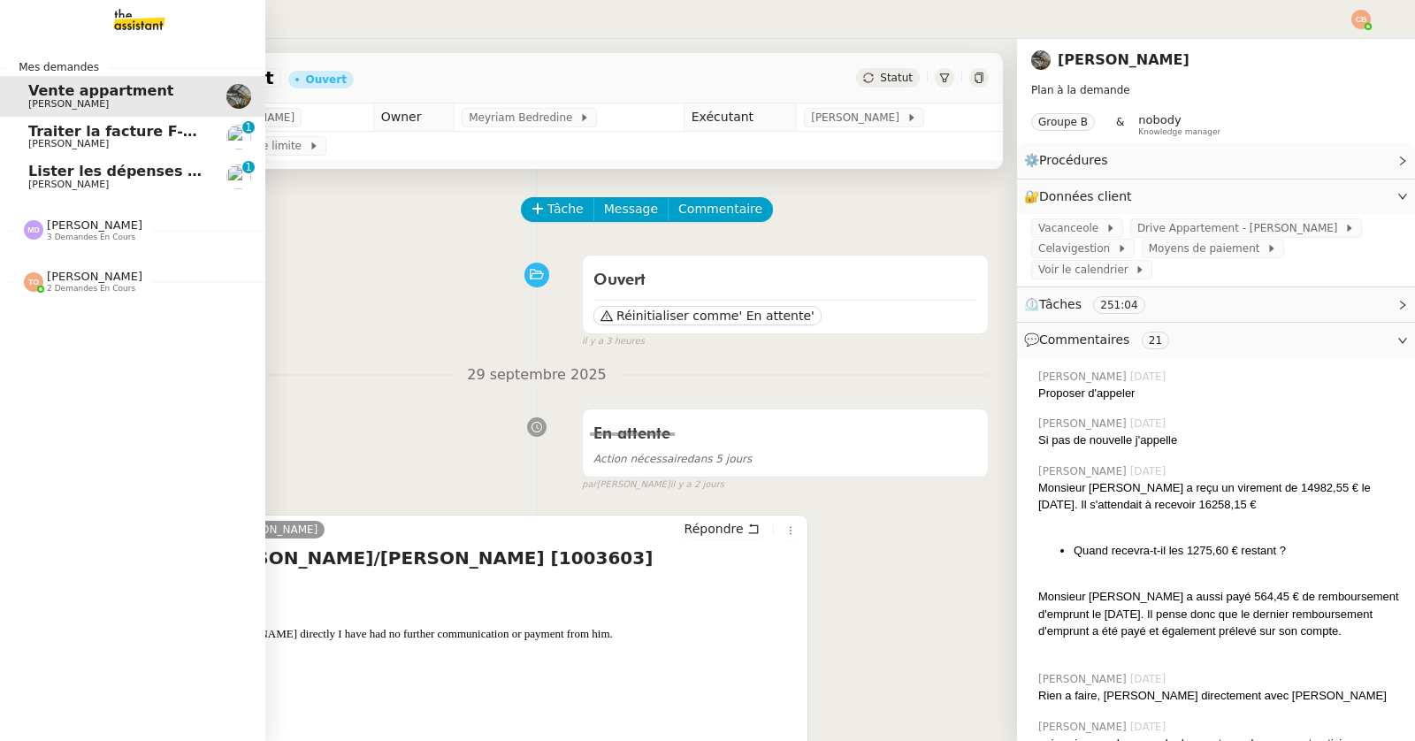 This screenshot has width=1415, height=741. I want to click on span: 29 septembre 2025, so click(537, 375).